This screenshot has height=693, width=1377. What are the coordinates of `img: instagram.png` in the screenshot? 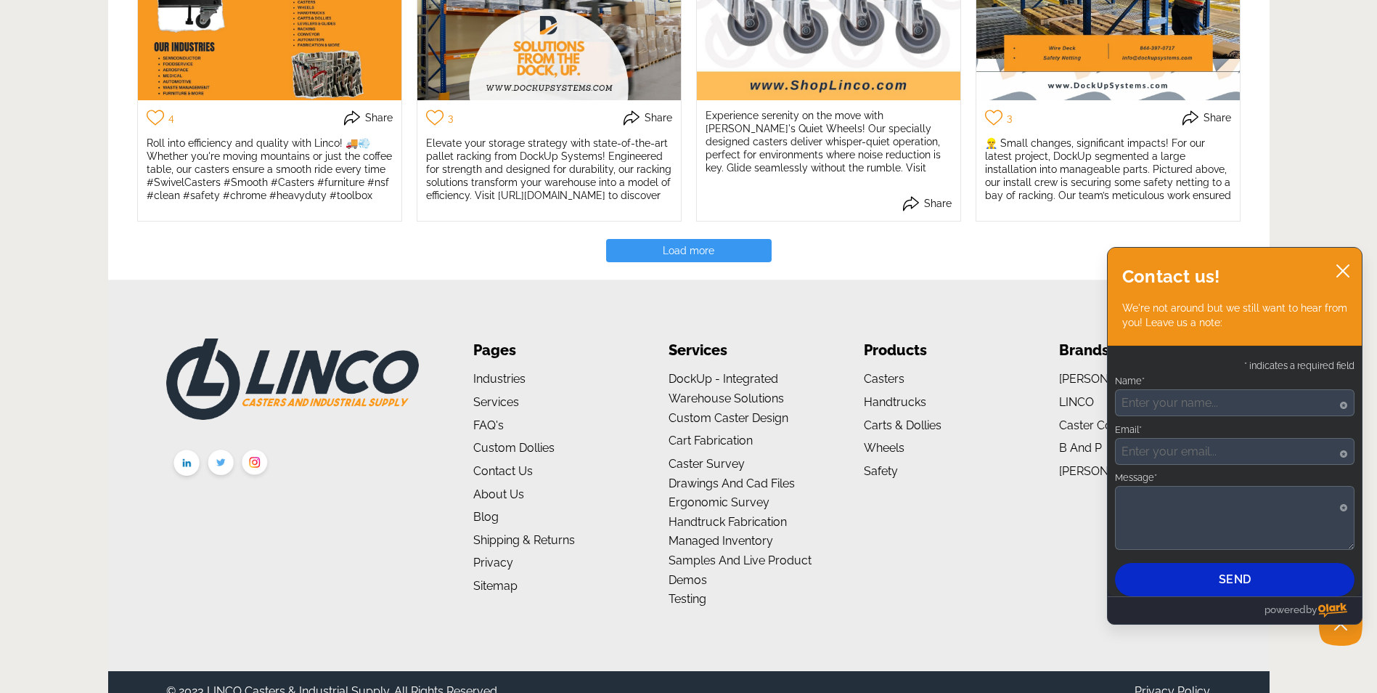 It's located at (255, 464).